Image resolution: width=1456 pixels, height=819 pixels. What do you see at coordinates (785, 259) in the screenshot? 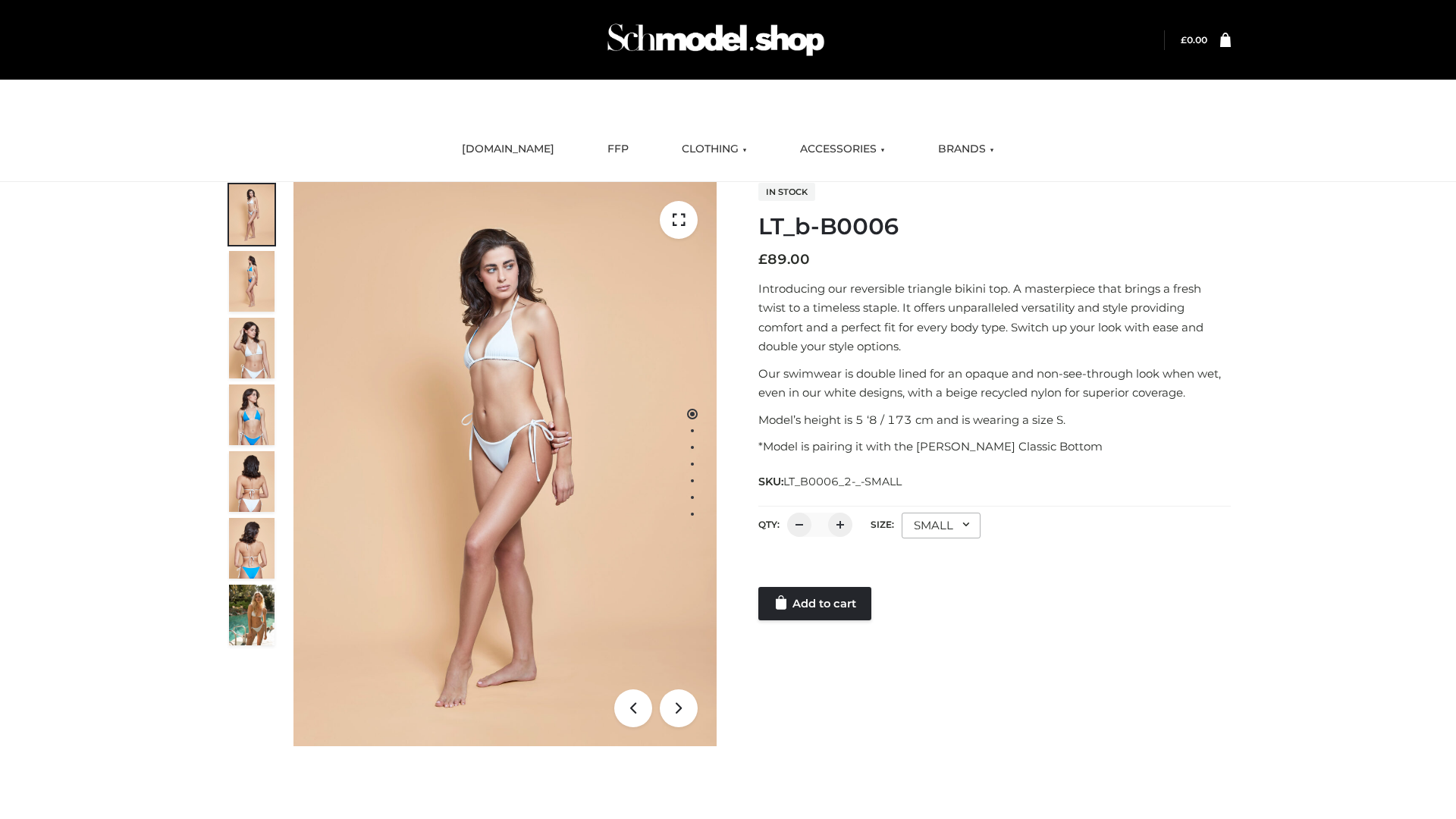
I see `bdi: 89.00` at bounding box center [785, 259].